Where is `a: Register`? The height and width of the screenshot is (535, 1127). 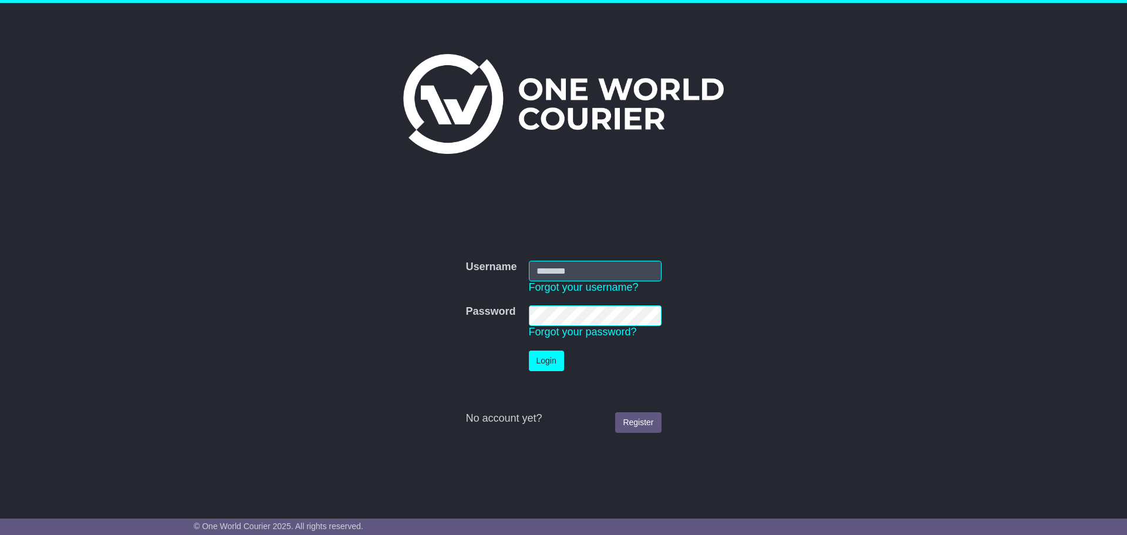 a: Register is located at coordinates (638, 422).